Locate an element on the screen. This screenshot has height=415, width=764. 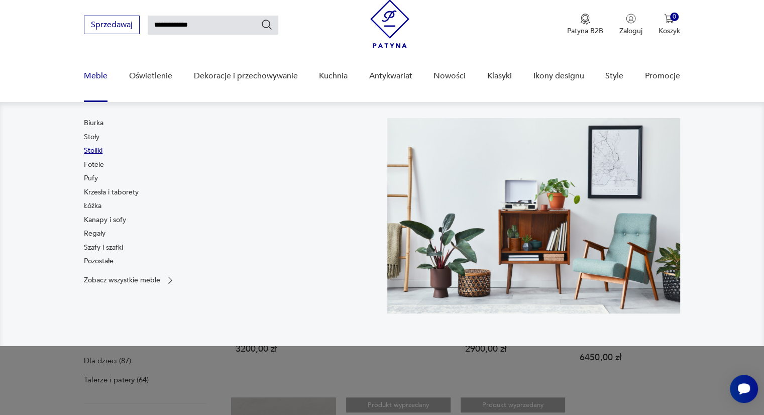
a: Krzesła i taborety is located at coordinates (111, 192).